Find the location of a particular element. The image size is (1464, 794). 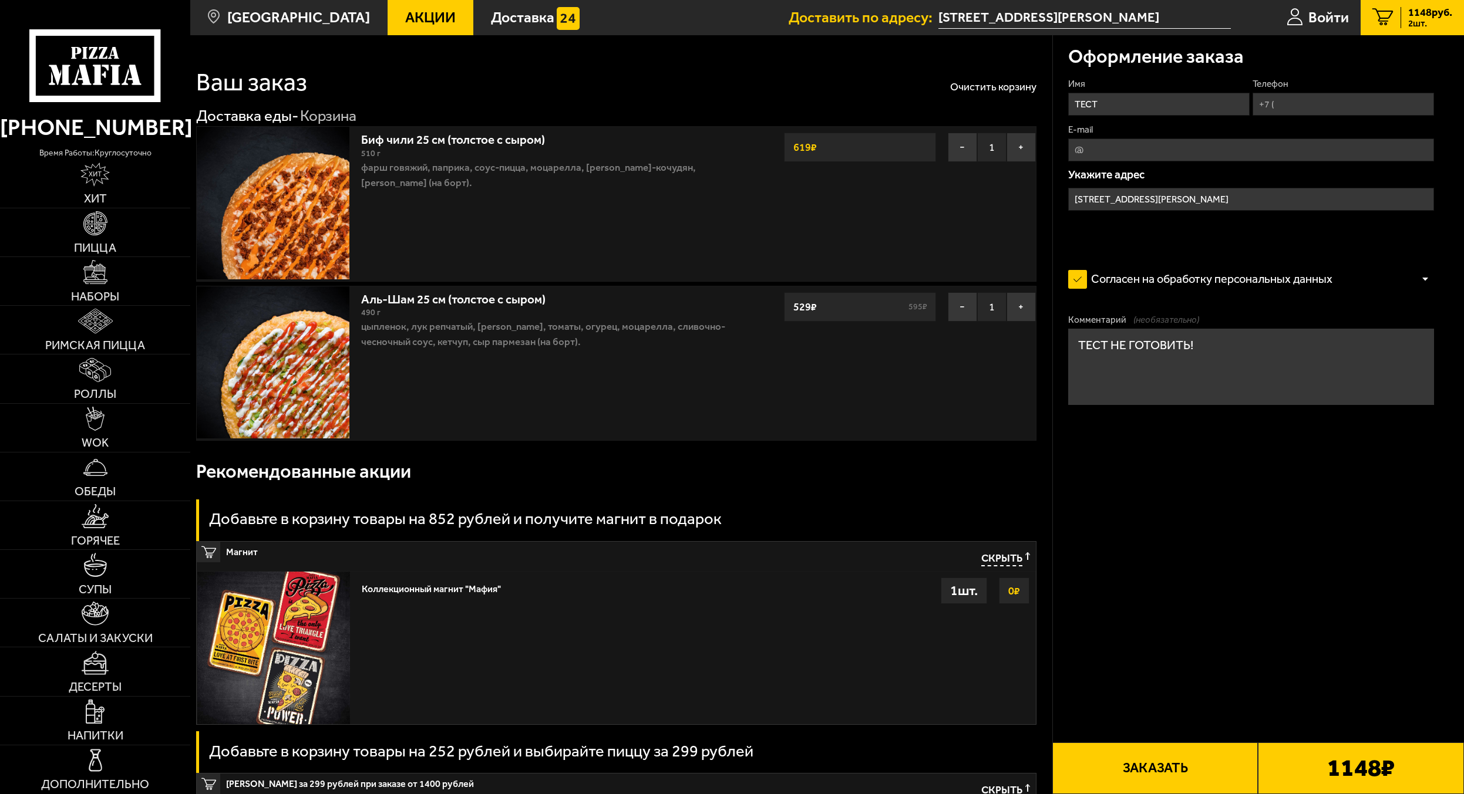

strong: 619 ₽ is located at coordinates (805, 147).